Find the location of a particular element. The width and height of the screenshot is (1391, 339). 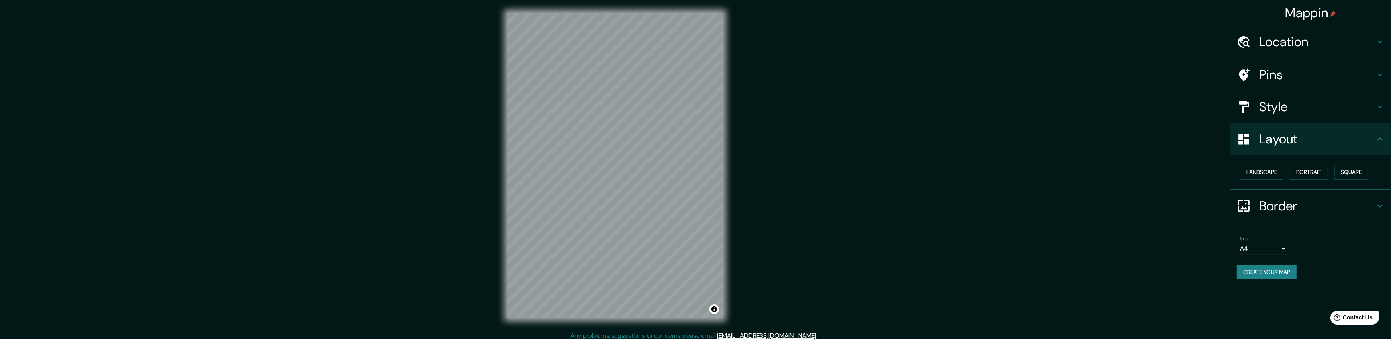

button: Toggle attribution is located at coordinates (714, 309).